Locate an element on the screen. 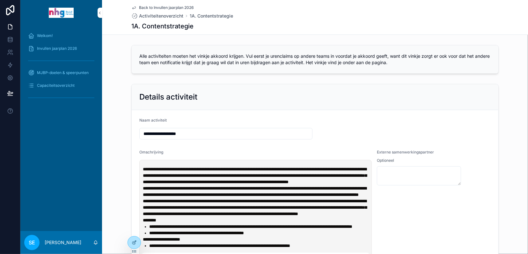 This screenshot has height=254, width=528. img: App logo is located at coordinates (61, 13).